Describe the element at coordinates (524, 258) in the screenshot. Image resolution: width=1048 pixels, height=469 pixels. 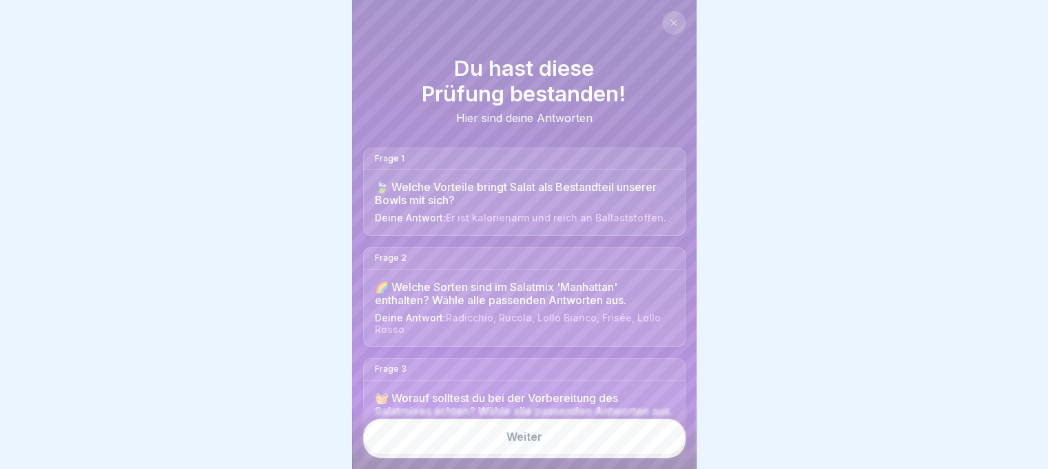
I see `div: Frage 2` at that location.